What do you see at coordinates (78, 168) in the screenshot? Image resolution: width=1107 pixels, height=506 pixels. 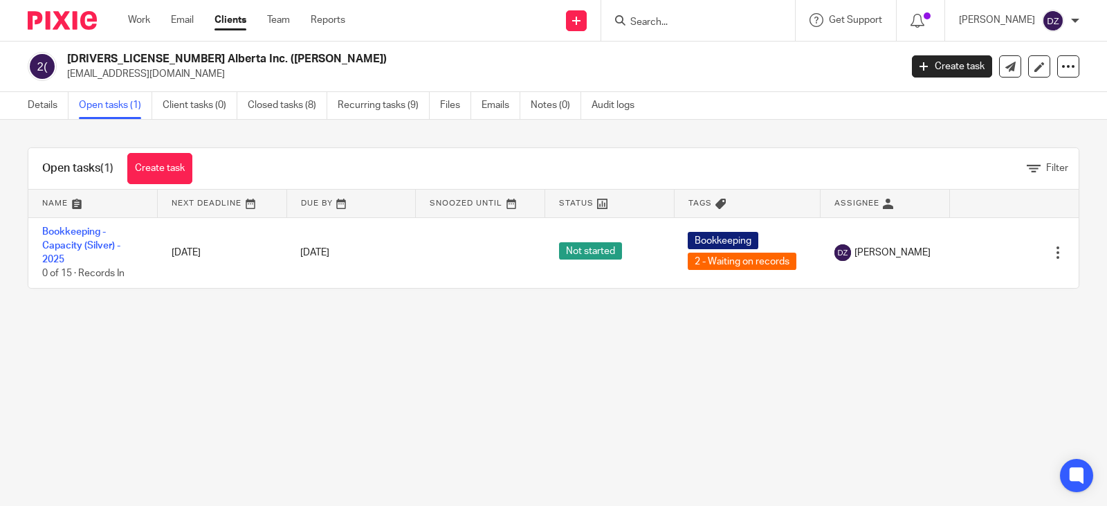 I see `h1: Open tasks` at bounding box center [78, 168].